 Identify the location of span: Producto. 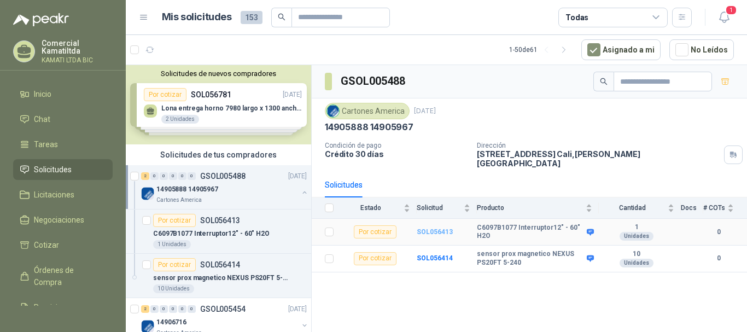
(530, 208).